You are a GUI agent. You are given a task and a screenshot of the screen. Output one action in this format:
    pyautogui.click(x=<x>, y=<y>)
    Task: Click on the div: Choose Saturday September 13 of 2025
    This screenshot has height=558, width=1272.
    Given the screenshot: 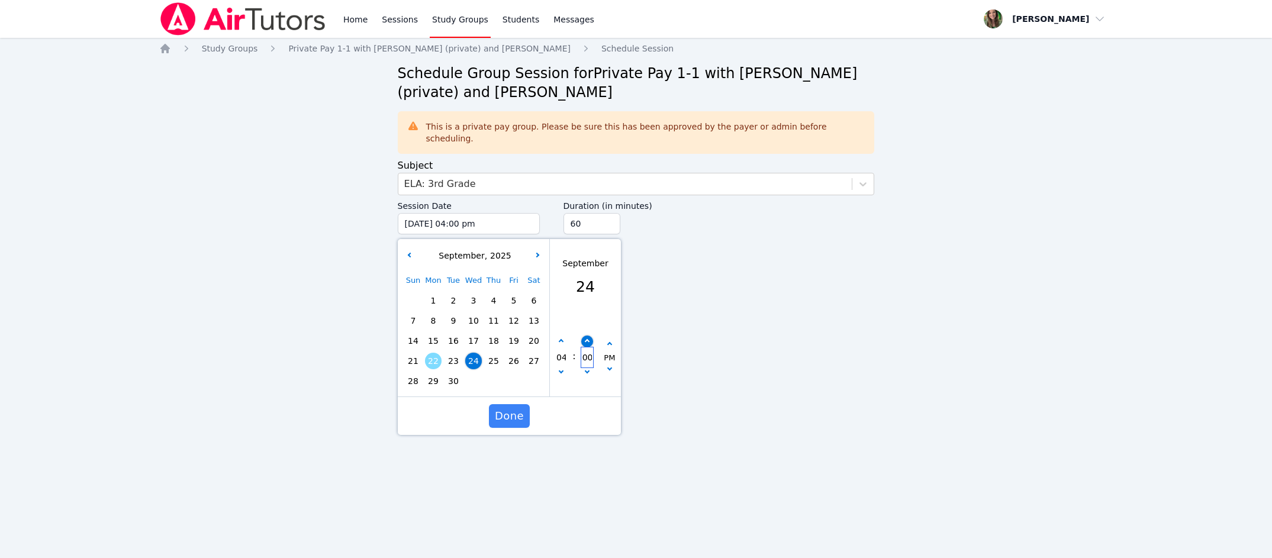 What is the action you would take?
    pyautogui.click(x=534, y=321)
    